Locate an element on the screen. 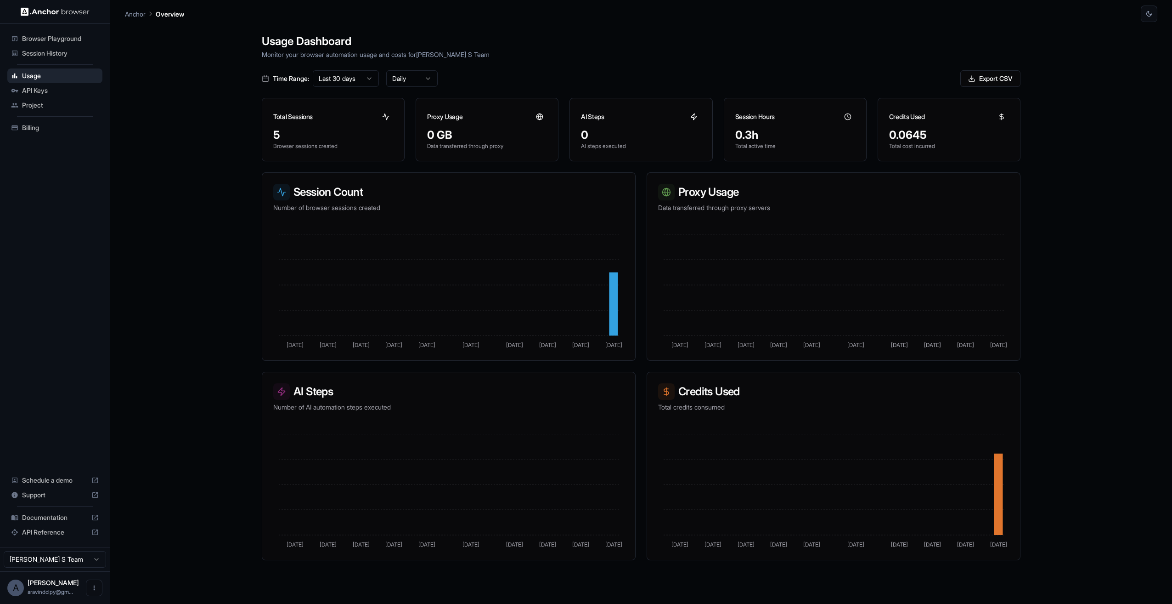 The height and width of the screenshot is (604, 1172). div: 5 is located at coordinates (333, 135).